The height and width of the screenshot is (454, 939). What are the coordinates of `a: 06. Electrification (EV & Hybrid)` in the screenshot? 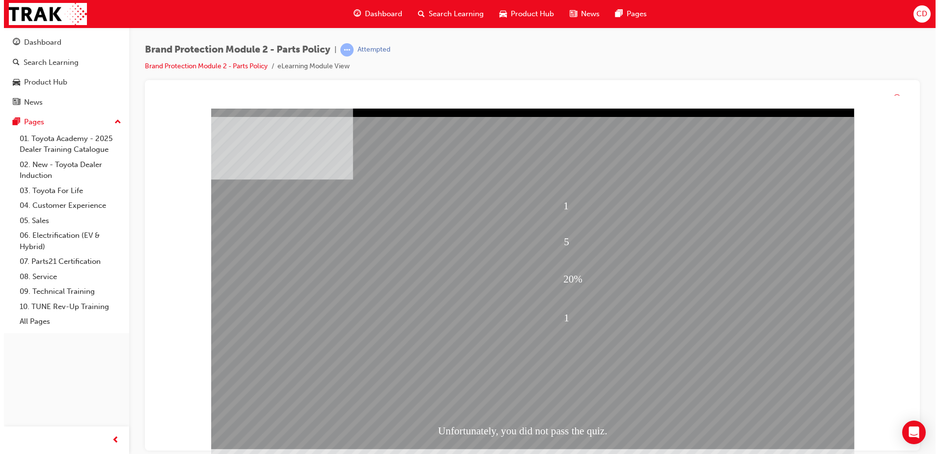 It's located at (66, 241).